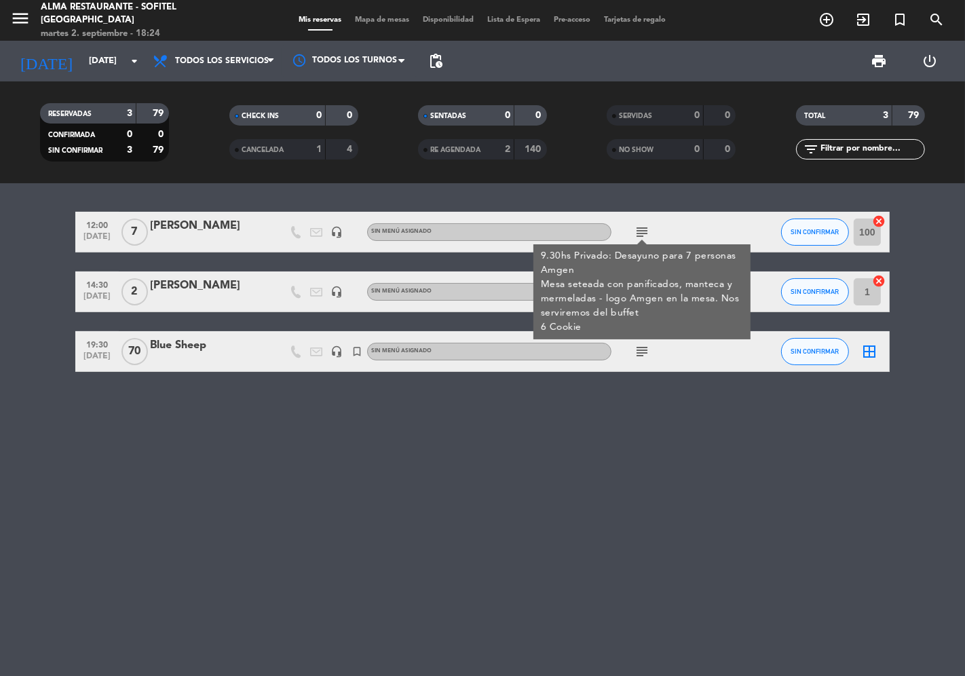 This screenshot has height=676, width=965. I want to click on span: 70, so click(134, 352).